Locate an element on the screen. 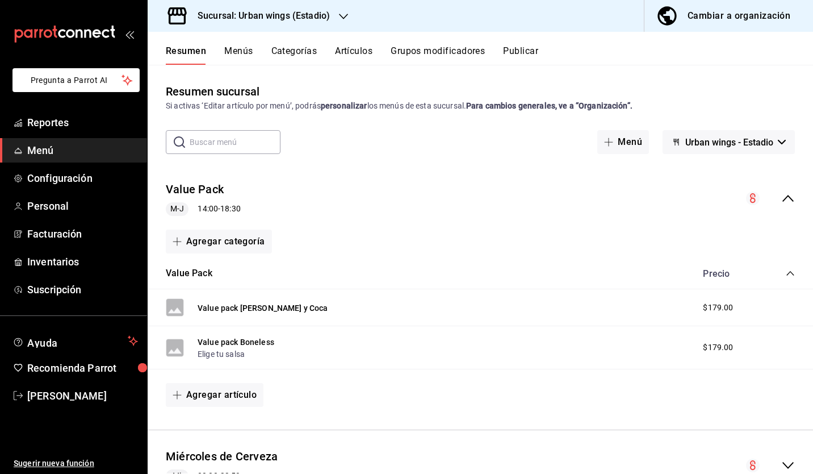  button: Urban wings - Estadio is located at coordinates (729, 142).